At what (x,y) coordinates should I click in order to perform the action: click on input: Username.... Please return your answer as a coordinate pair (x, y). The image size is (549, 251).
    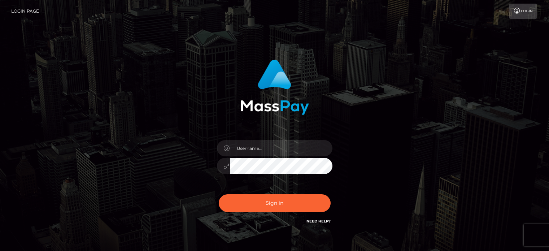
    Looking at the image, I should click on (281, 148).